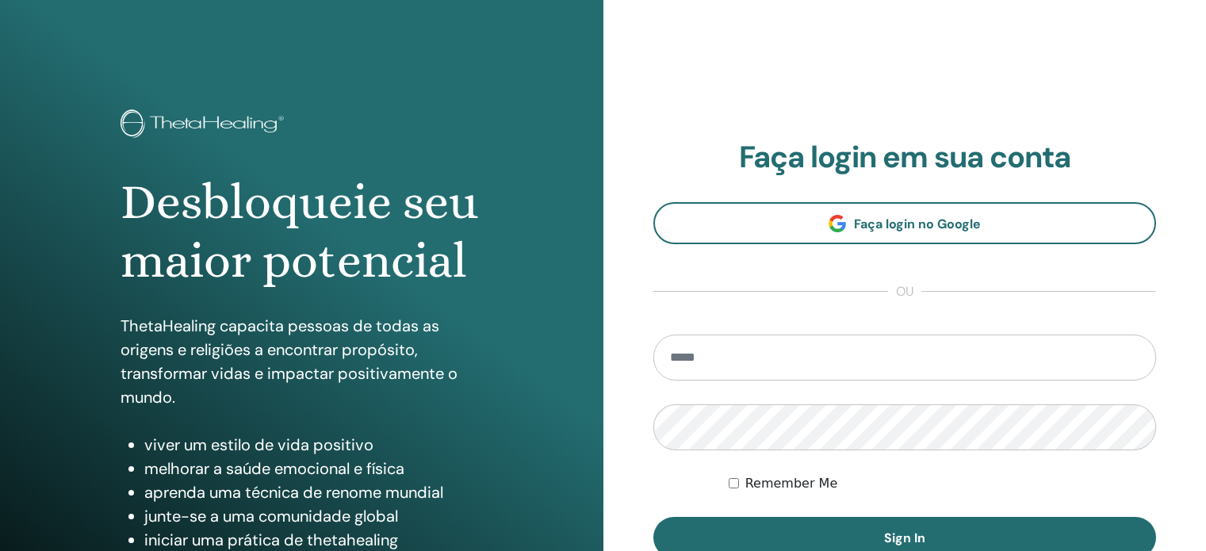 Image resolution: width=1206 pixels, height=551 pixels. What do you see at coordinates (313, 516) in the screenshot?
I see `li: junte-se a uma comunidade global` at bounding box center [313, 516].